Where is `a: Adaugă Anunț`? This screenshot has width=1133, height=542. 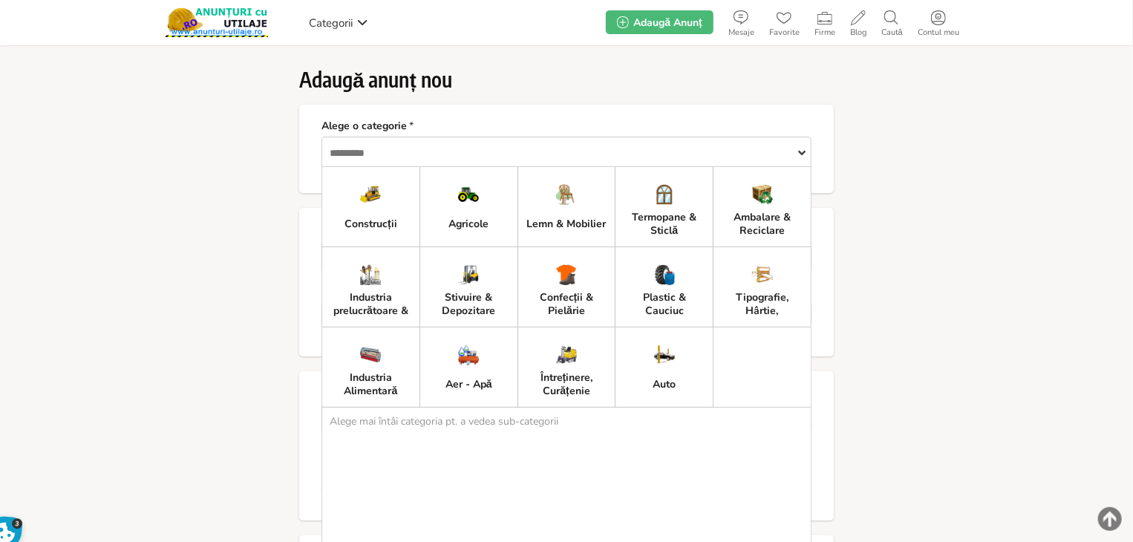 a: Adaugă Anunț is located at coordinates (659, 22).